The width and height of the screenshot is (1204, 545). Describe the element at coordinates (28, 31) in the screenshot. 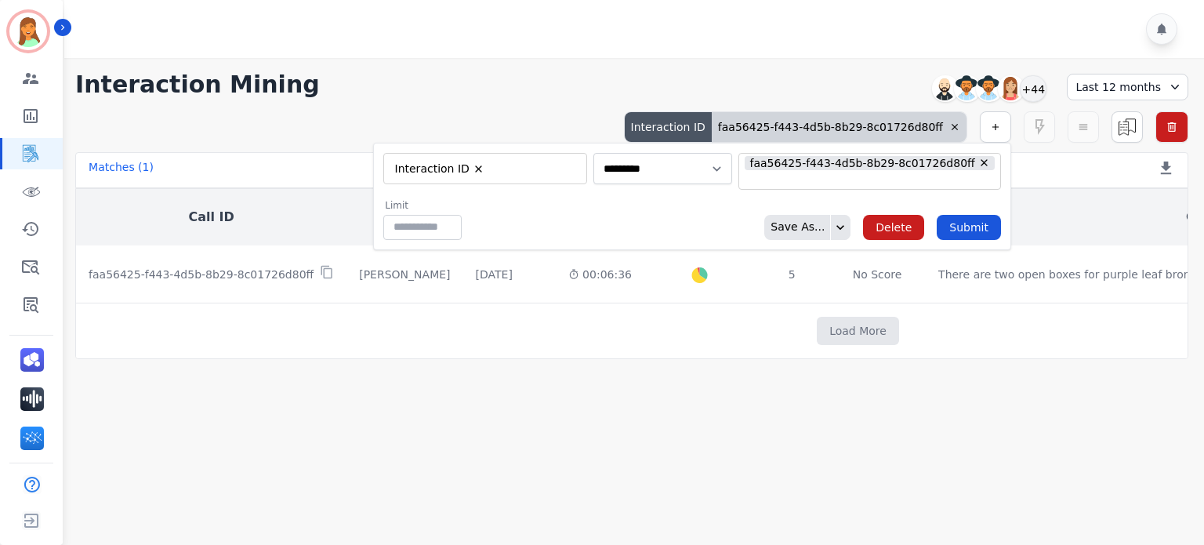

I see `img: Bordered avatar` at that location.